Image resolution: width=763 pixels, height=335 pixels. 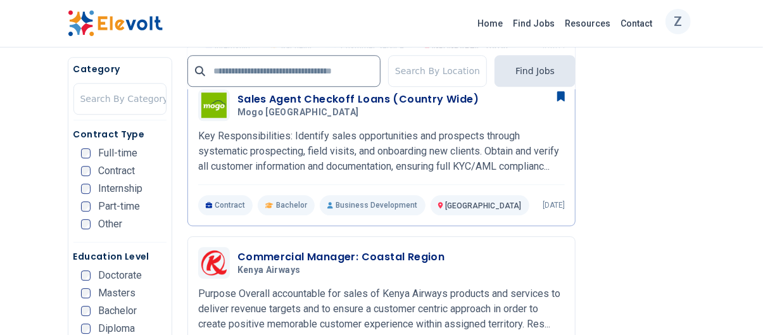 What do you see at coordinates (381, 151) in the screenshot?
I see `p: Key Responsibilities: Identify sales opportunities and prospects through systematic prospecting, ...` at bounding box center [381, 151].